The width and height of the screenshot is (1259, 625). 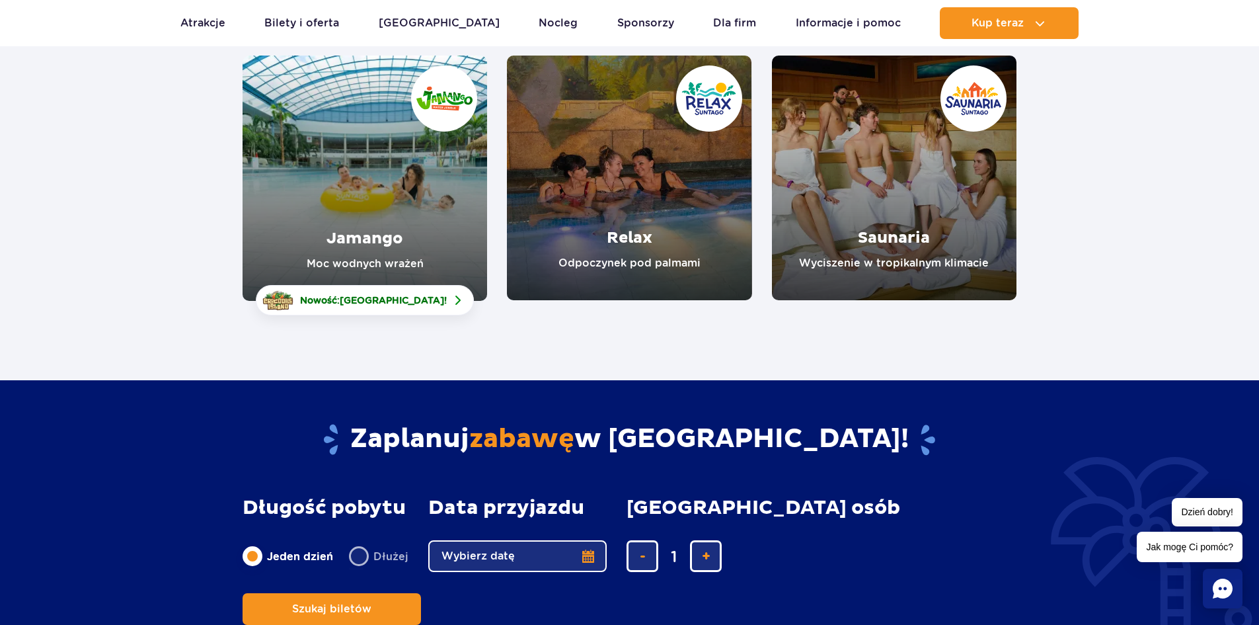 I want to click on button: Szukaj biletów, so click(x=332, y=609).